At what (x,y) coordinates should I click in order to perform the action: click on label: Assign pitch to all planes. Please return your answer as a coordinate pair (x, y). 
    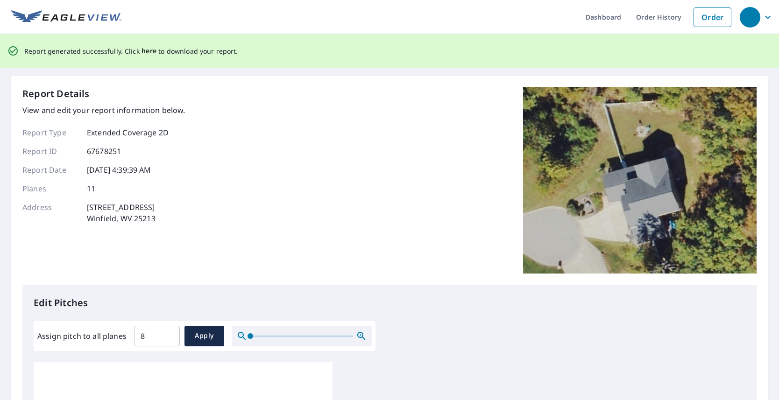
    Looking at the image, I should click on (82, 336).